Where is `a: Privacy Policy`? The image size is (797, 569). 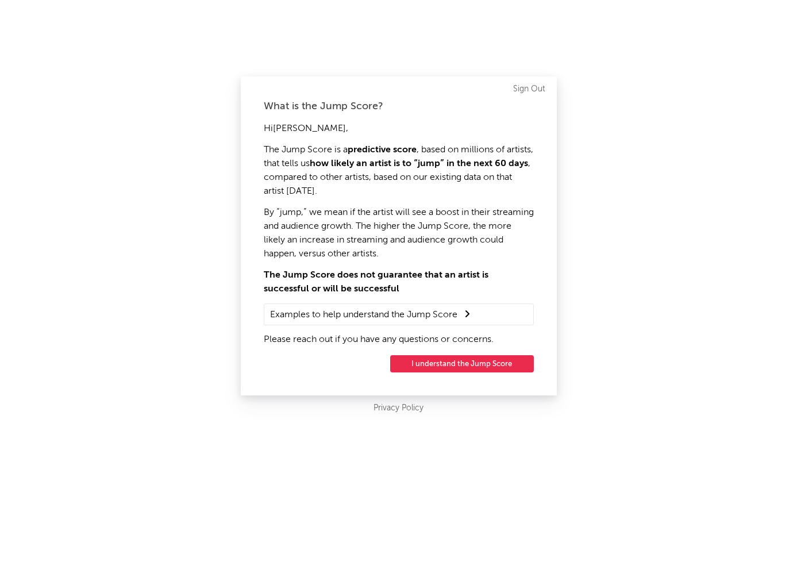 a: Privacy Policy is located at coordinates (398, 408).